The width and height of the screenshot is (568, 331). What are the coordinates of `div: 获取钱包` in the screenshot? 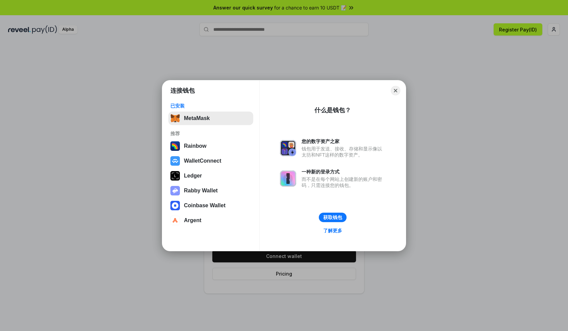 It's located at (333, 217).